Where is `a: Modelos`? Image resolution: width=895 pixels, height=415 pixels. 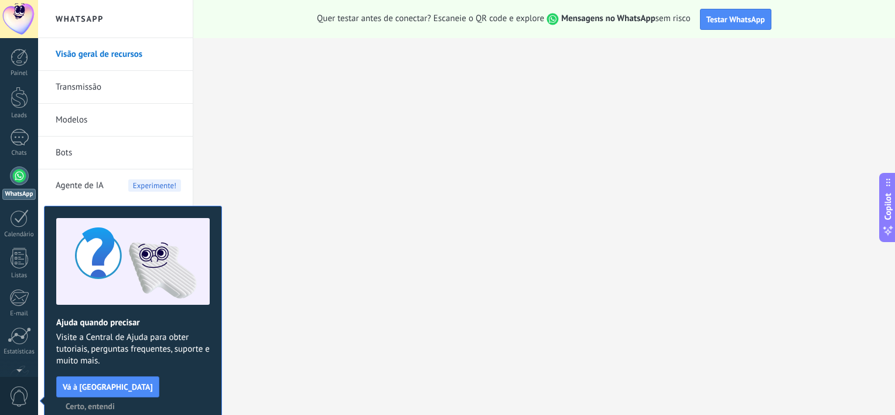 a: Modelos is located at coordinates (118, 120).